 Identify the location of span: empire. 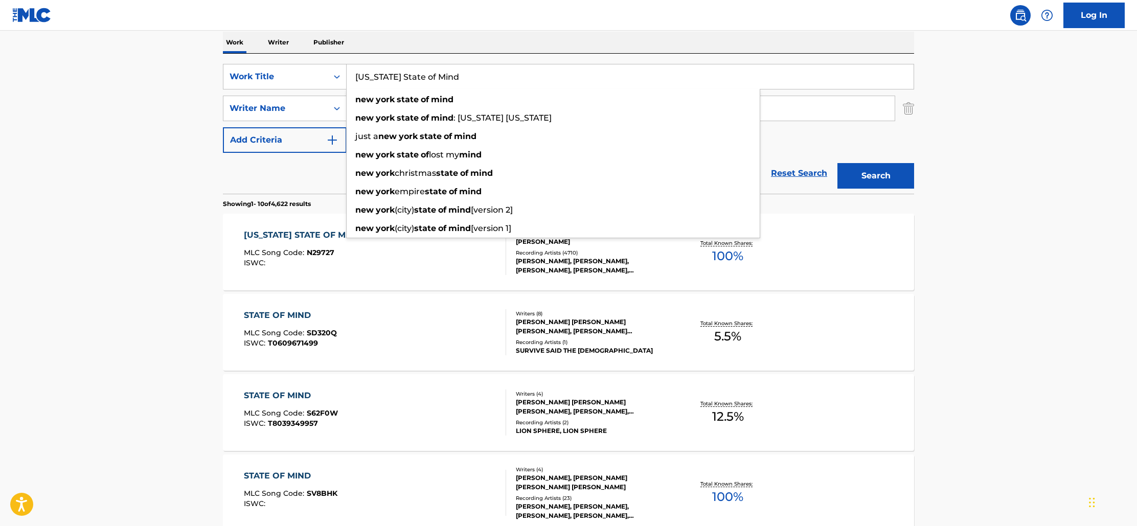
(409, 191).